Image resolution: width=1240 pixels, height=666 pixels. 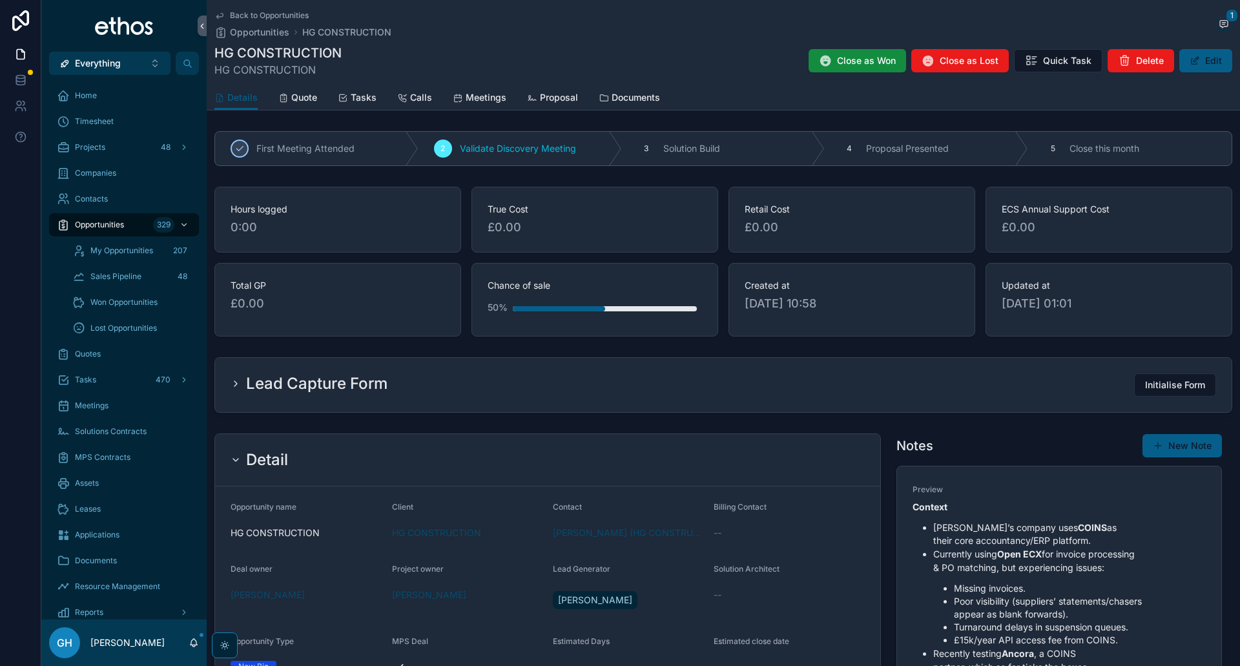 What do you see at coordinates (94, 121) in the screenshot?
I see `span: Timesheet` at bounding box center [94, 121].